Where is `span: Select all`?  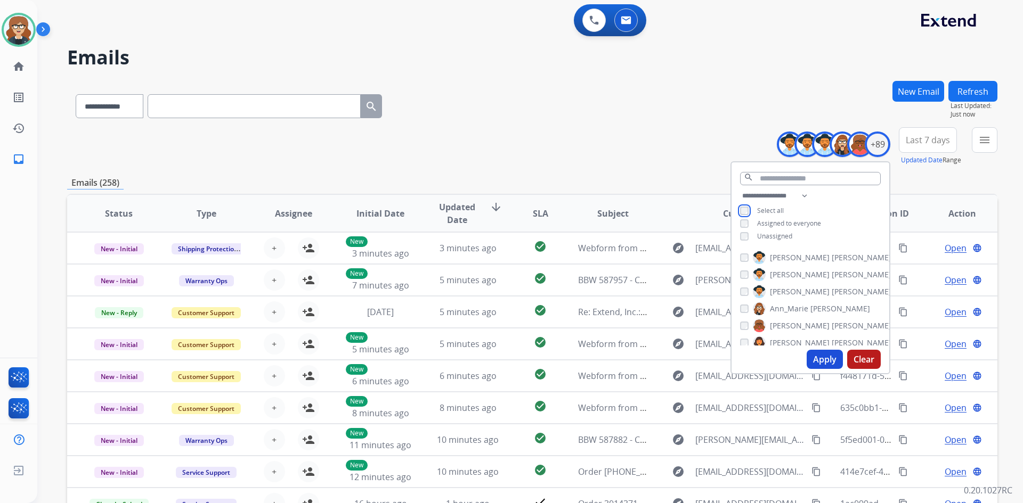
span: Select all is located at coordinates (770, 210).